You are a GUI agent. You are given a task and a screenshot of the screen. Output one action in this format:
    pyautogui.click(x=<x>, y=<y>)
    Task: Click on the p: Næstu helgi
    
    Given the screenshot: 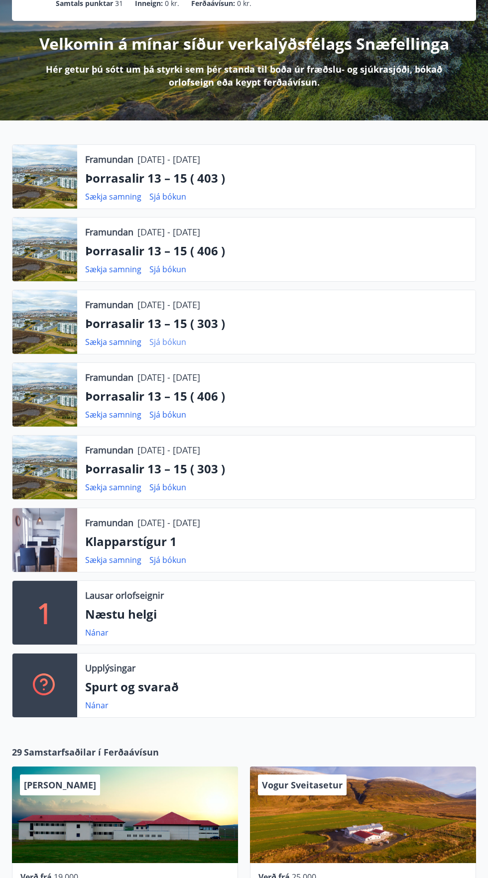 What is the action you would take?
    pyautogui.click(x=276, y=614)
    